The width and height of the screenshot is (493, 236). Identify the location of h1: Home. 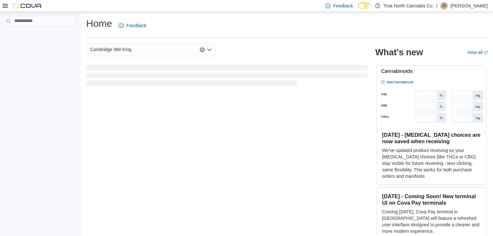
(99, 24).